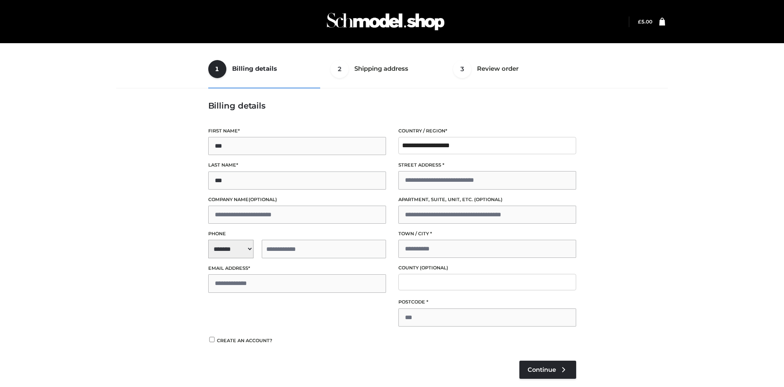 The height and width of the screenshot is (387, 784). What do you see at coordinates (548, 370) in the screenshot?
I see `a: Continue` at bounding box center [548, 370].